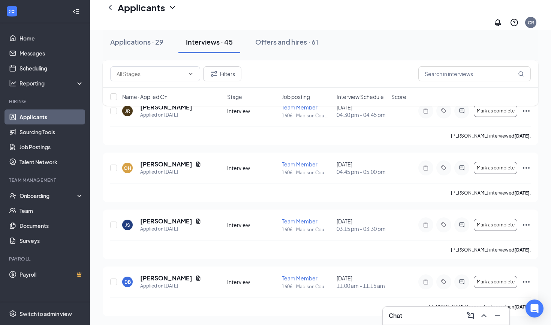 The image size is (551, 325). I want to click on svg: Minimize, so click(497, 315).